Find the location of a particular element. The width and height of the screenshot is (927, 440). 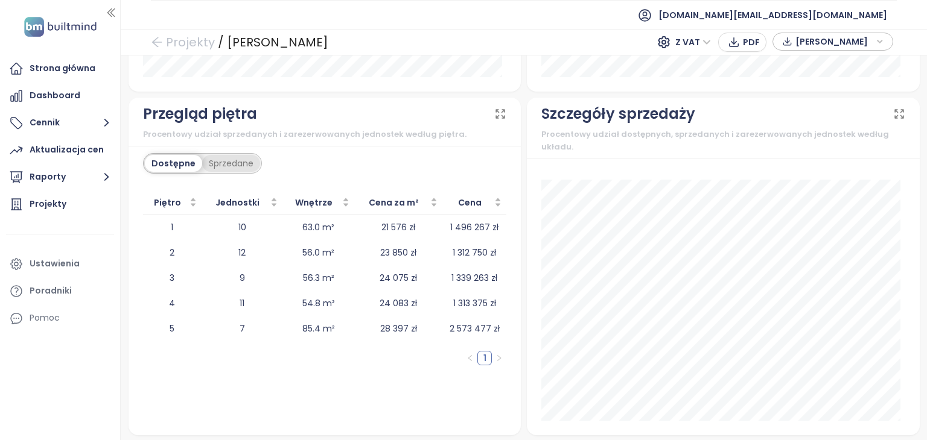

td: 9 is located at coordinates (241, 278).